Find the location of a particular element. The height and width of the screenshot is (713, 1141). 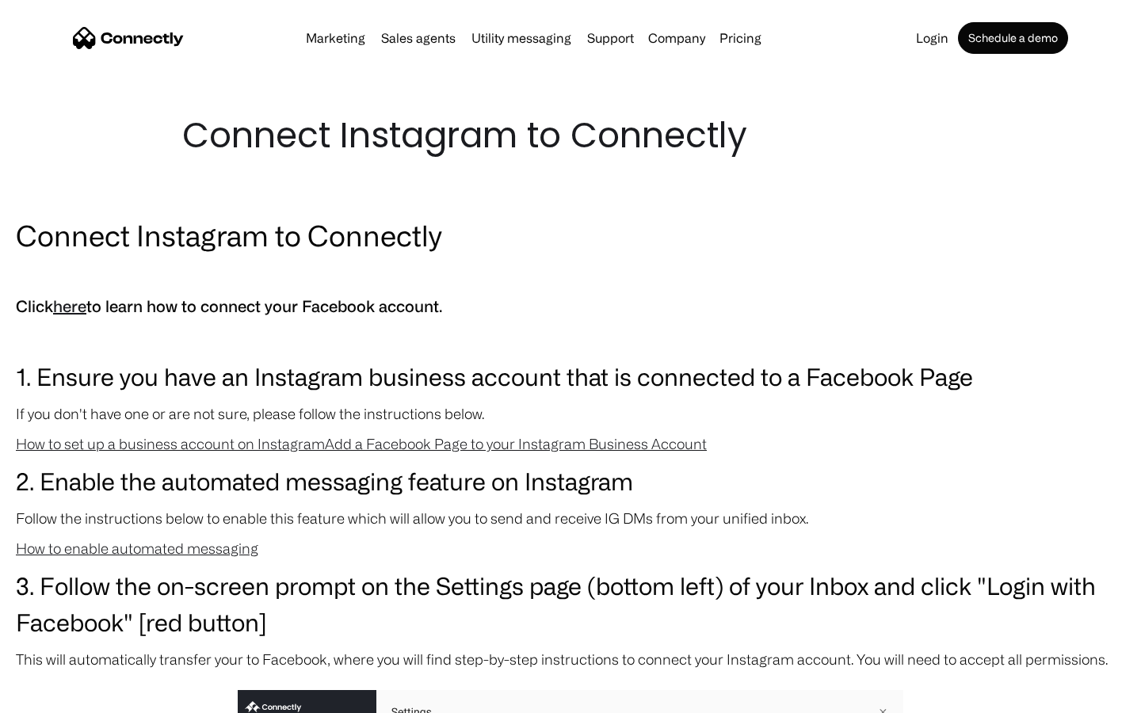

a: Add a Facebook Page to your Instagram Business Account is located at coordinates (516, 444).